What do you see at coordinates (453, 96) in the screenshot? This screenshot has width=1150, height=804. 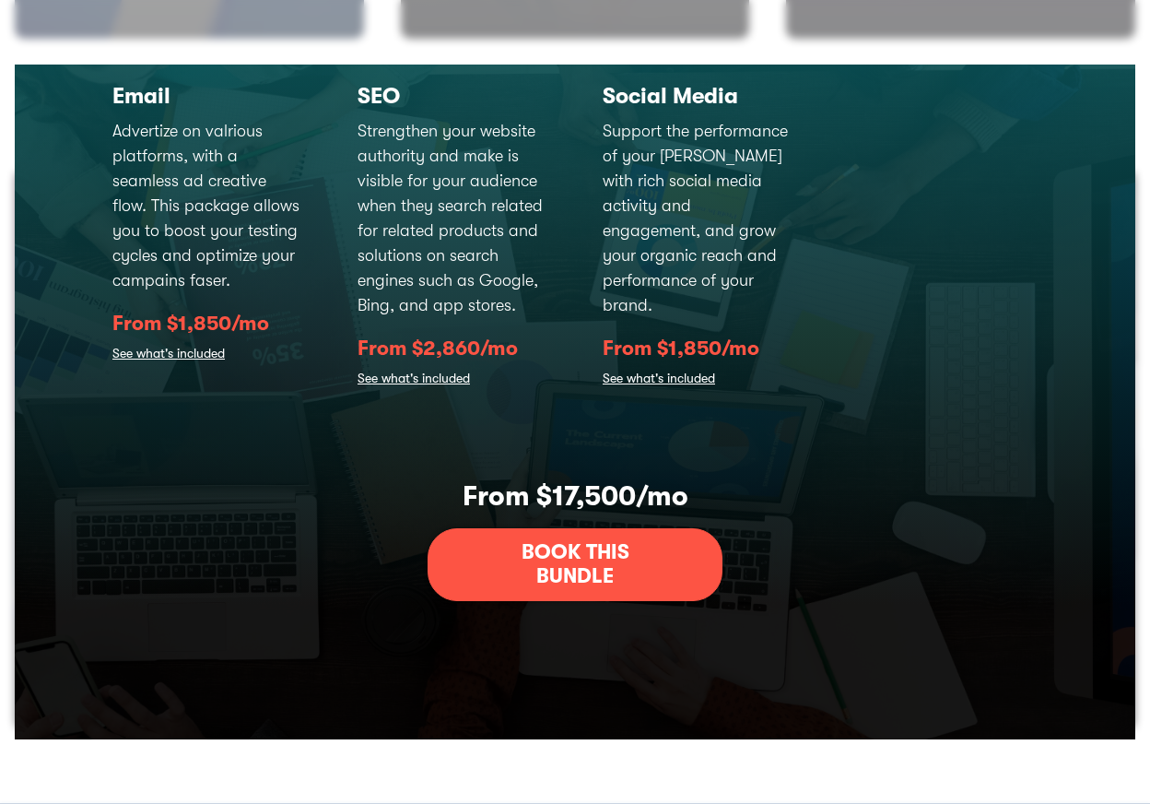 I see `h3: SEO` at bounding box center [453, 96].